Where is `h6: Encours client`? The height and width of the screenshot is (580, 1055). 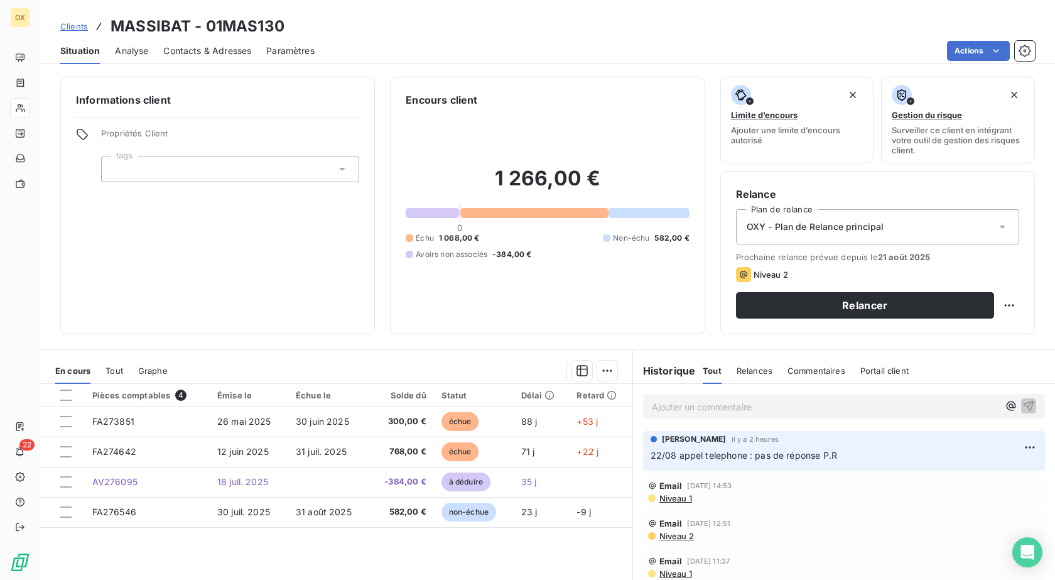 h6: Encours client is located at coordinates (442, 100).